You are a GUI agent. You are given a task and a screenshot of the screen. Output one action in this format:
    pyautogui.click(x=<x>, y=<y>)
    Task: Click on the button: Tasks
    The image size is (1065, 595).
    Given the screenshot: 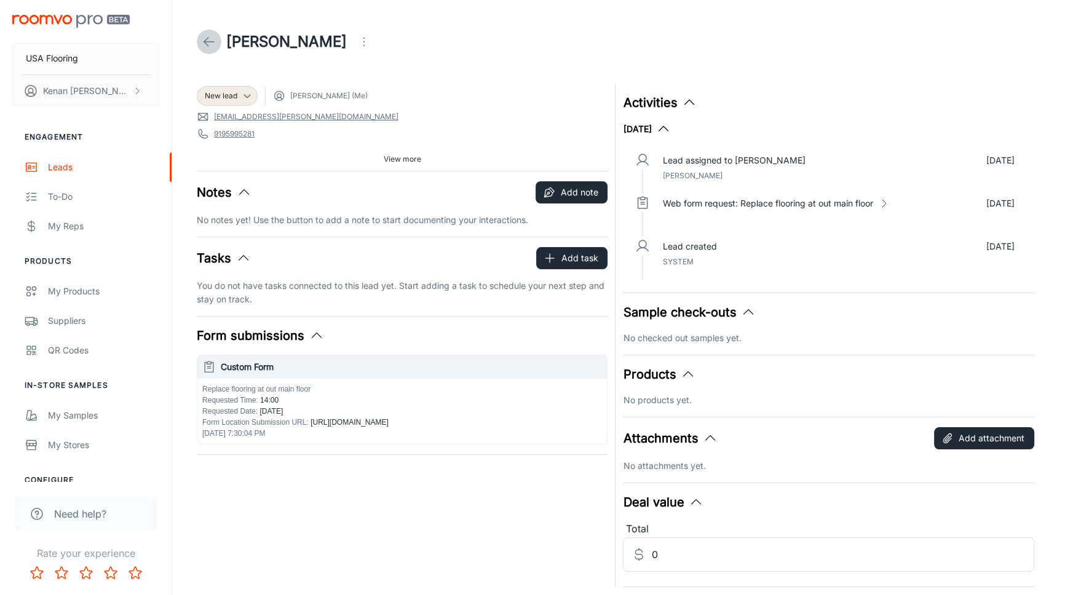 What is the action you would take?
    pyautogui.click(x=224, y=258)
    